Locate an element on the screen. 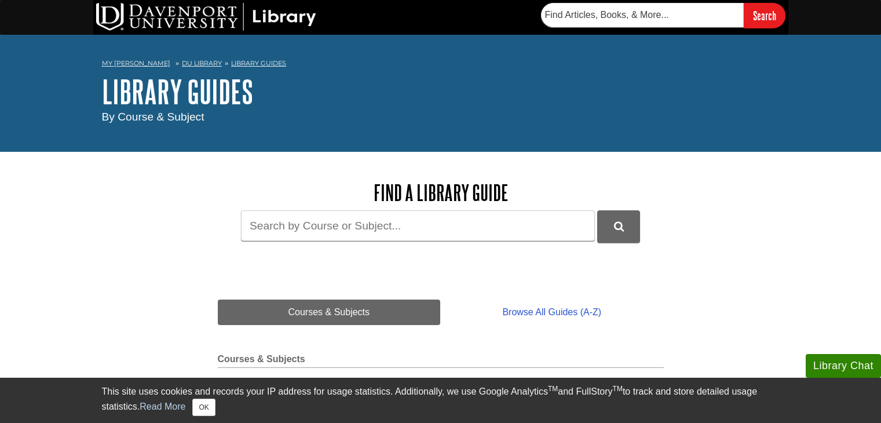  input: Find Articles, Books, & More... is located at coordinates (643, 15).